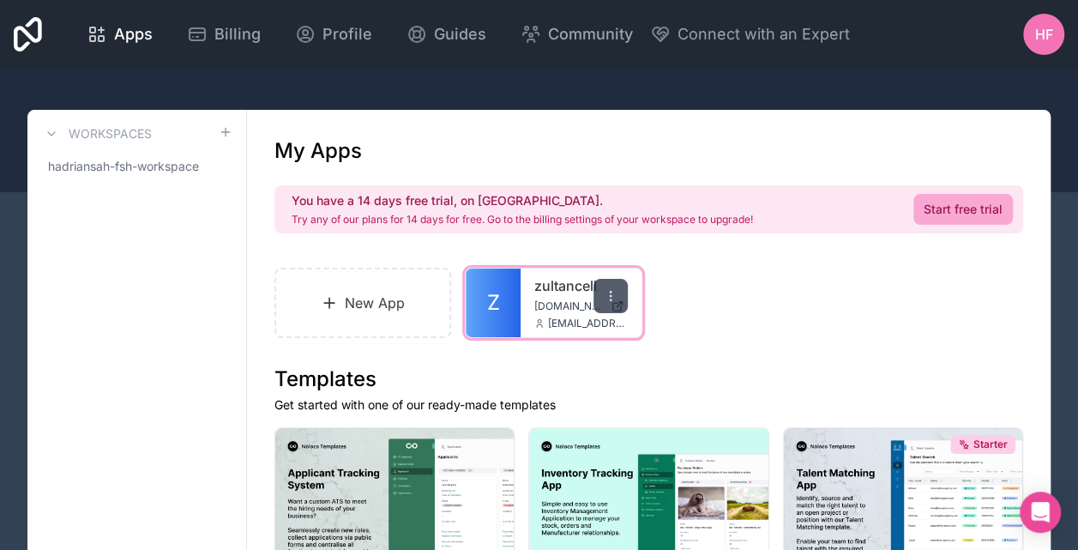  I want to click on div: Open Intercom Messenger, so click(1040, 512).